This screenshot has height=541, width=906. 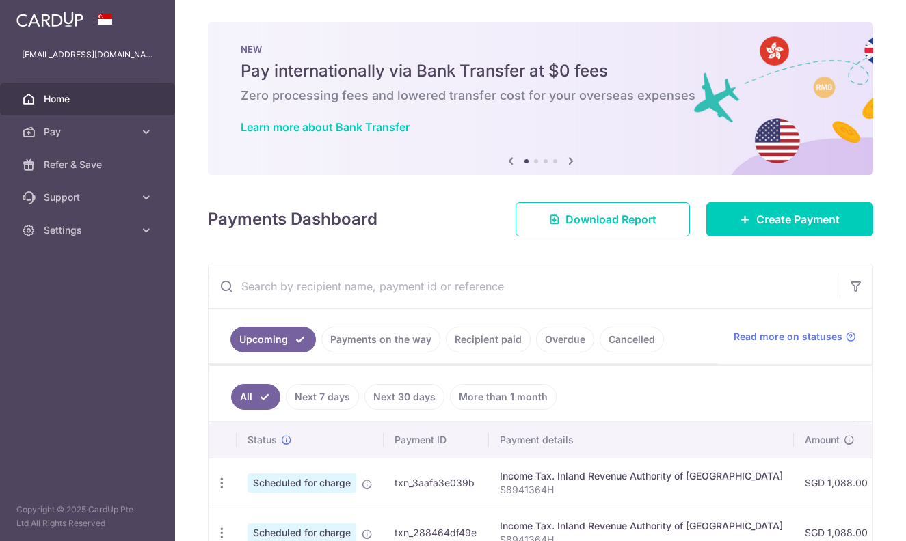 What do you see at coordinates (436, 440) in the screenshot?
I see `th: Payment ID` at bounding box center [436, 440].